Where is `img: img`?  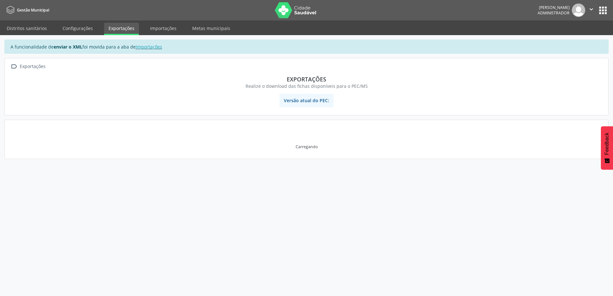 img: img is located at coordinates (578, 10).